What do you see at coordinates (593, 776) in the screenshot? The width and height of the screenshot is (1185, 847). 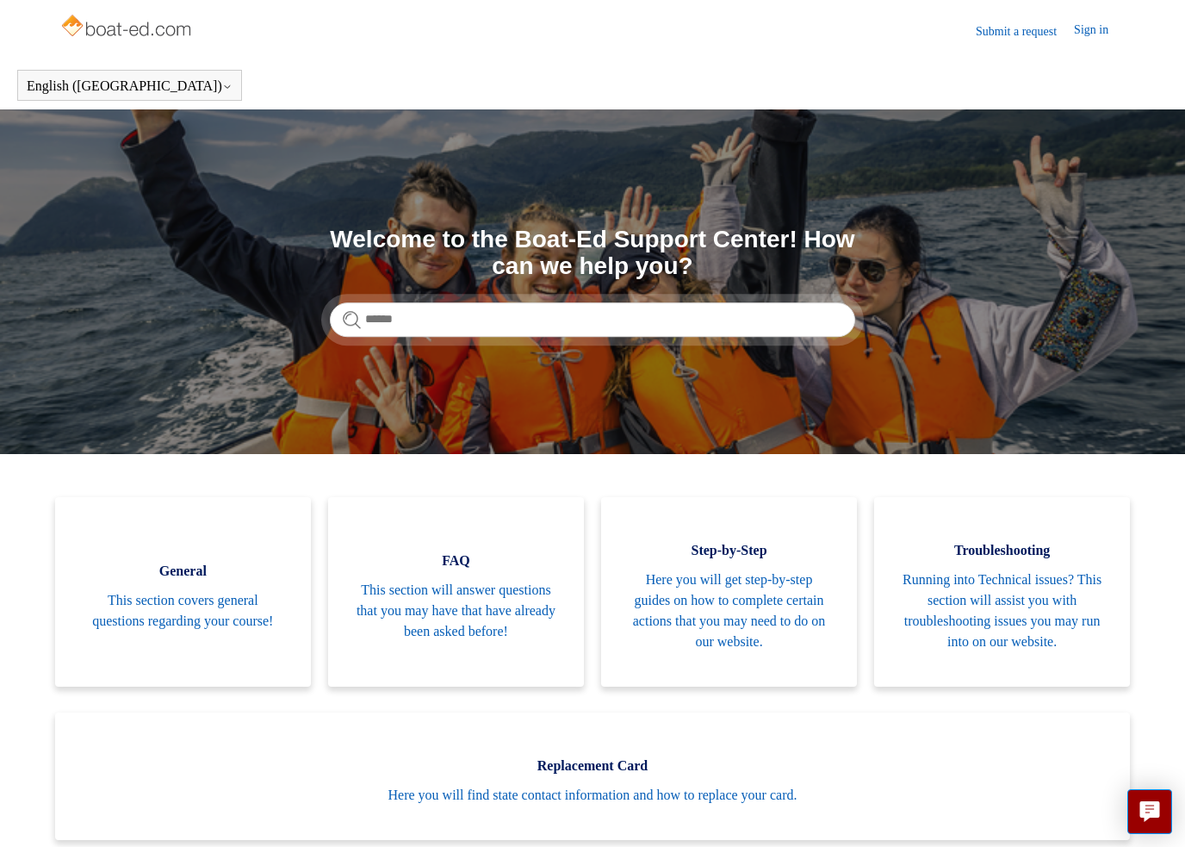 I see `a: Replacement Card Here you will find state contact information and how to replace your card.` at bounding box center [593, 776].